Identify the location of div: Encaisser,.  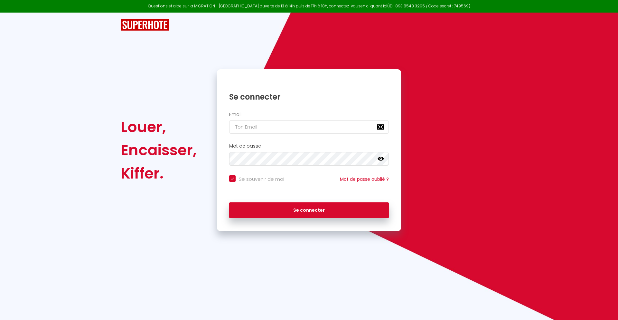
(159, 150).